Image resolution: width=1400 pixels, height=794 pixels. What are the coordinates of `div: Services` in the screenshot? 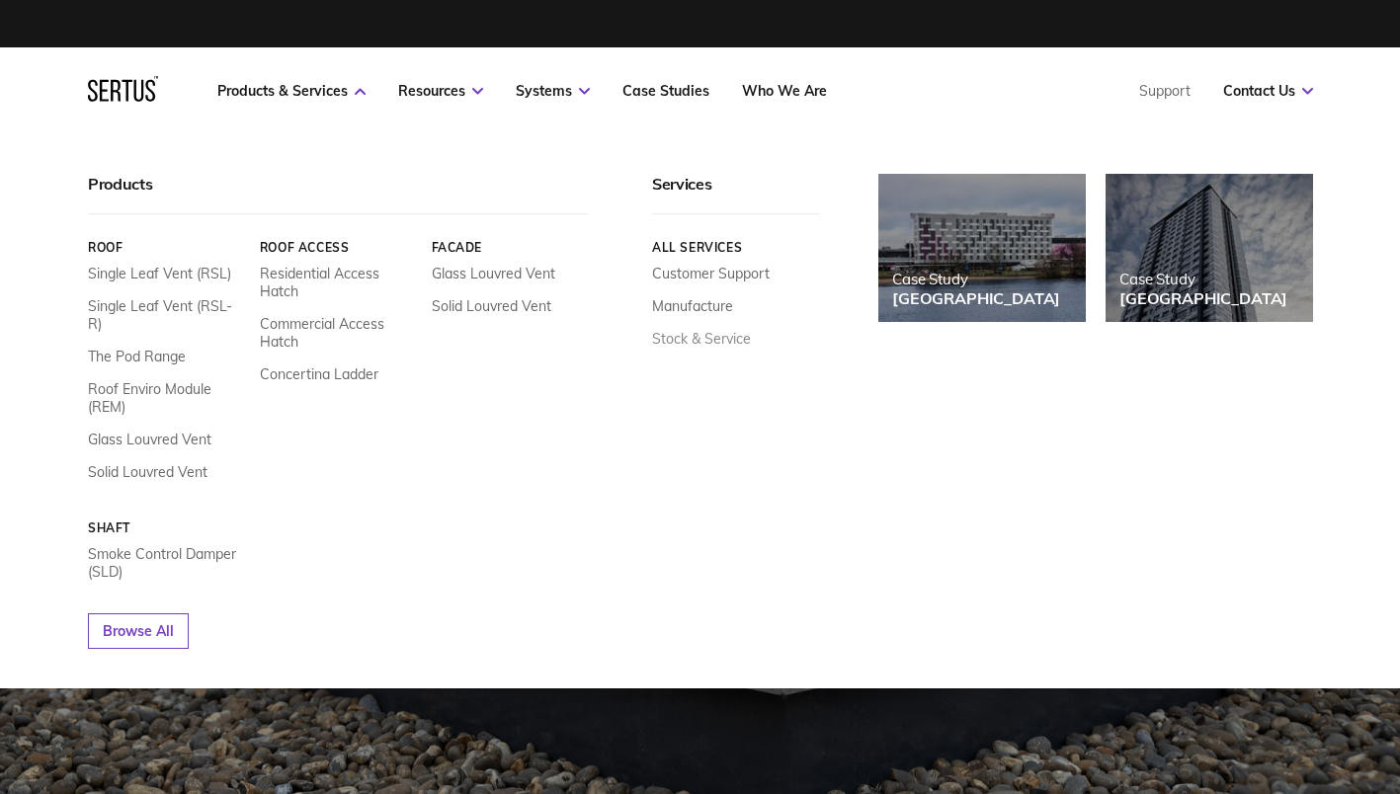 It's located at (735, 194).